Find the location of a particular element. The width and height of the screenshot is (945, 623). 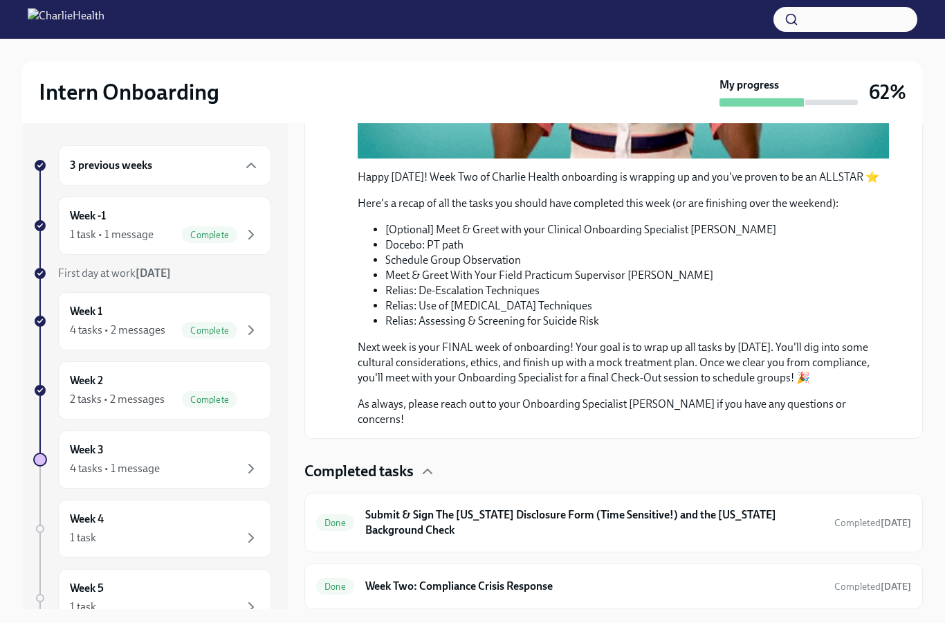

a: Week 22 tasks • 2 messagesComplete is located at coordinates (152, 390).